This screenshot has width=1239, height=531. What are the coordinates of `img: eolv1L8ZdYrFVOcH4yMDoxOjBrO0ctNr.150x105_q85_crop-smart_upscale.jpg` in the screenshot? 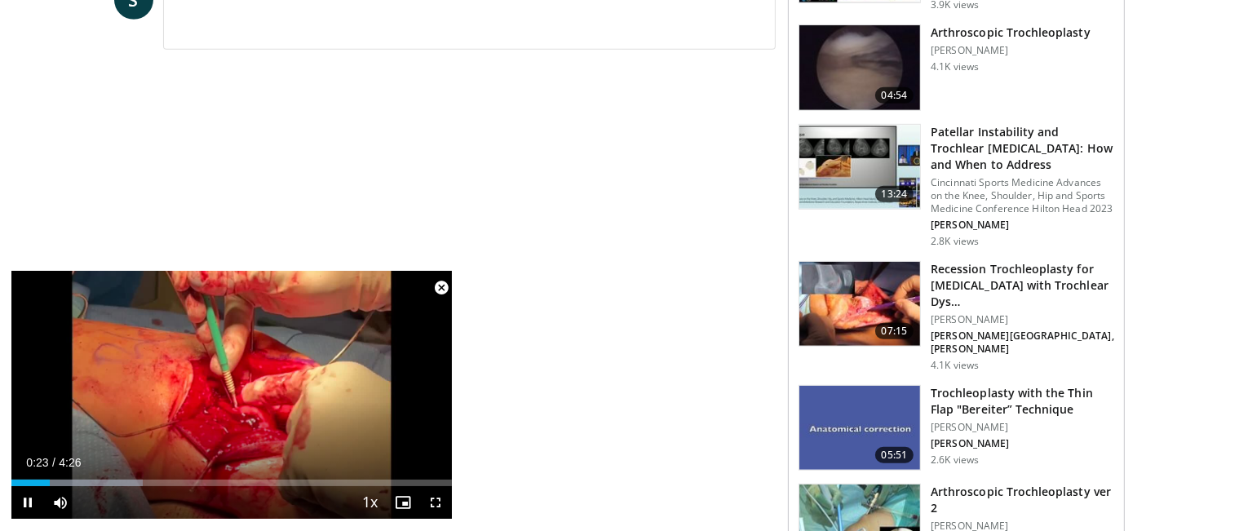 It's located at (860, 304).